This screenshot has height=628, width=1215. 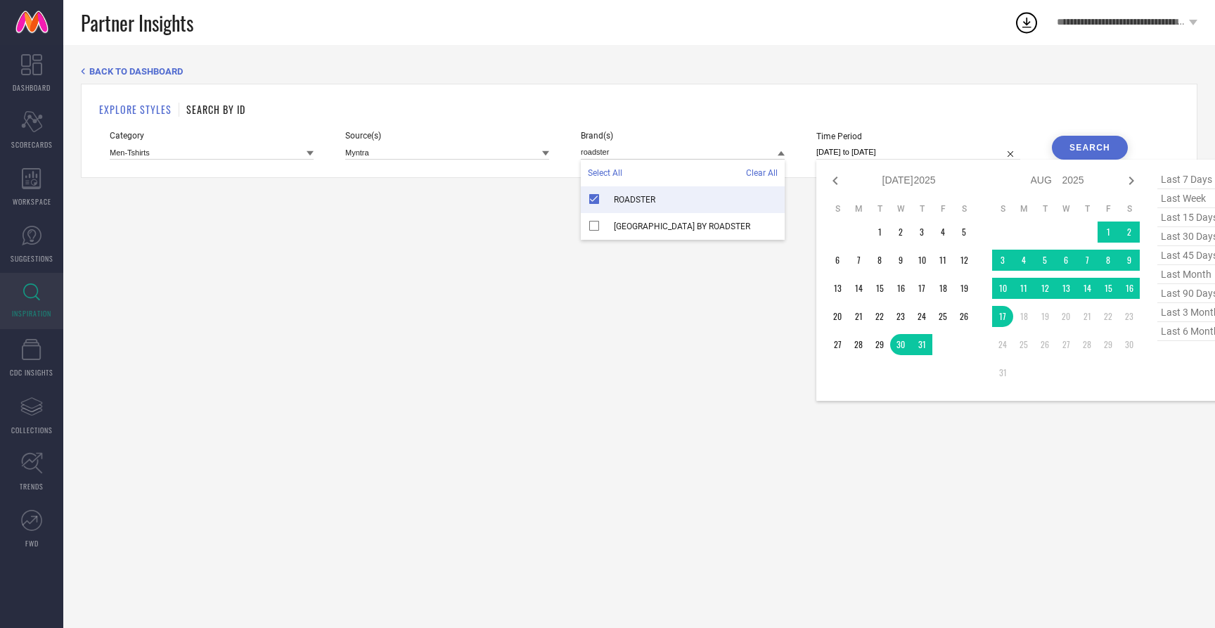 What do you see at coordinates (32, 313) in the screenshot?
I see `span: INSPIRATION` at bounding box center [32, 313].